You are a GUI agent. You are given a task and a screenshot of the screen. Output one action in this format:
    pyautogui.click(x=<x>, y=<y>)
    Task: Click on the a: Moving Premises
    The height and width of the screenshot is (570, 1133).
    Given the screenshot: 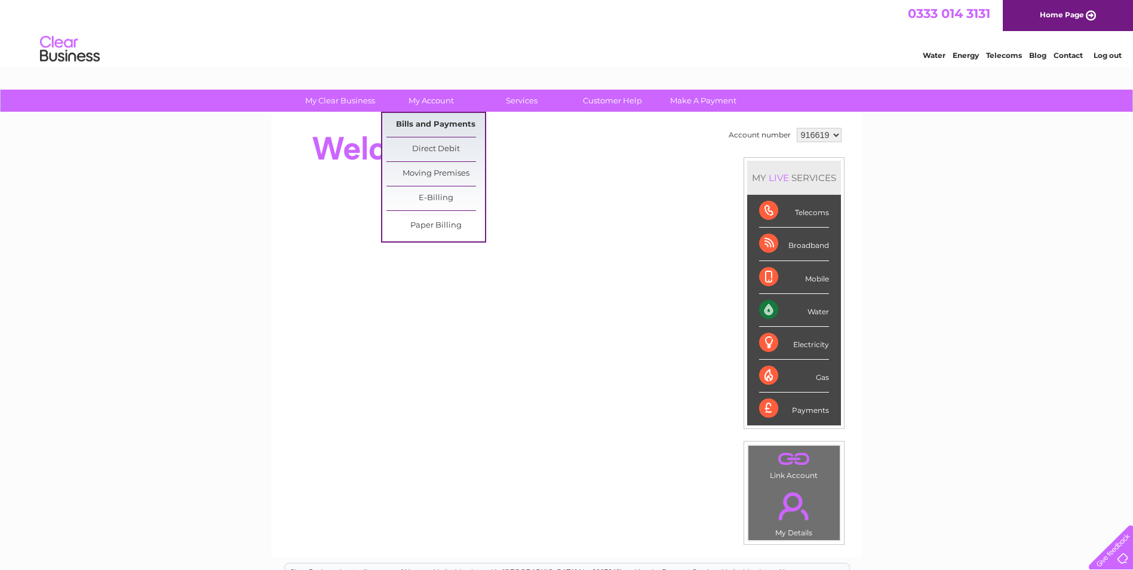 What is the action you would take?
    pyautogui.click(x=436, y=174)
    